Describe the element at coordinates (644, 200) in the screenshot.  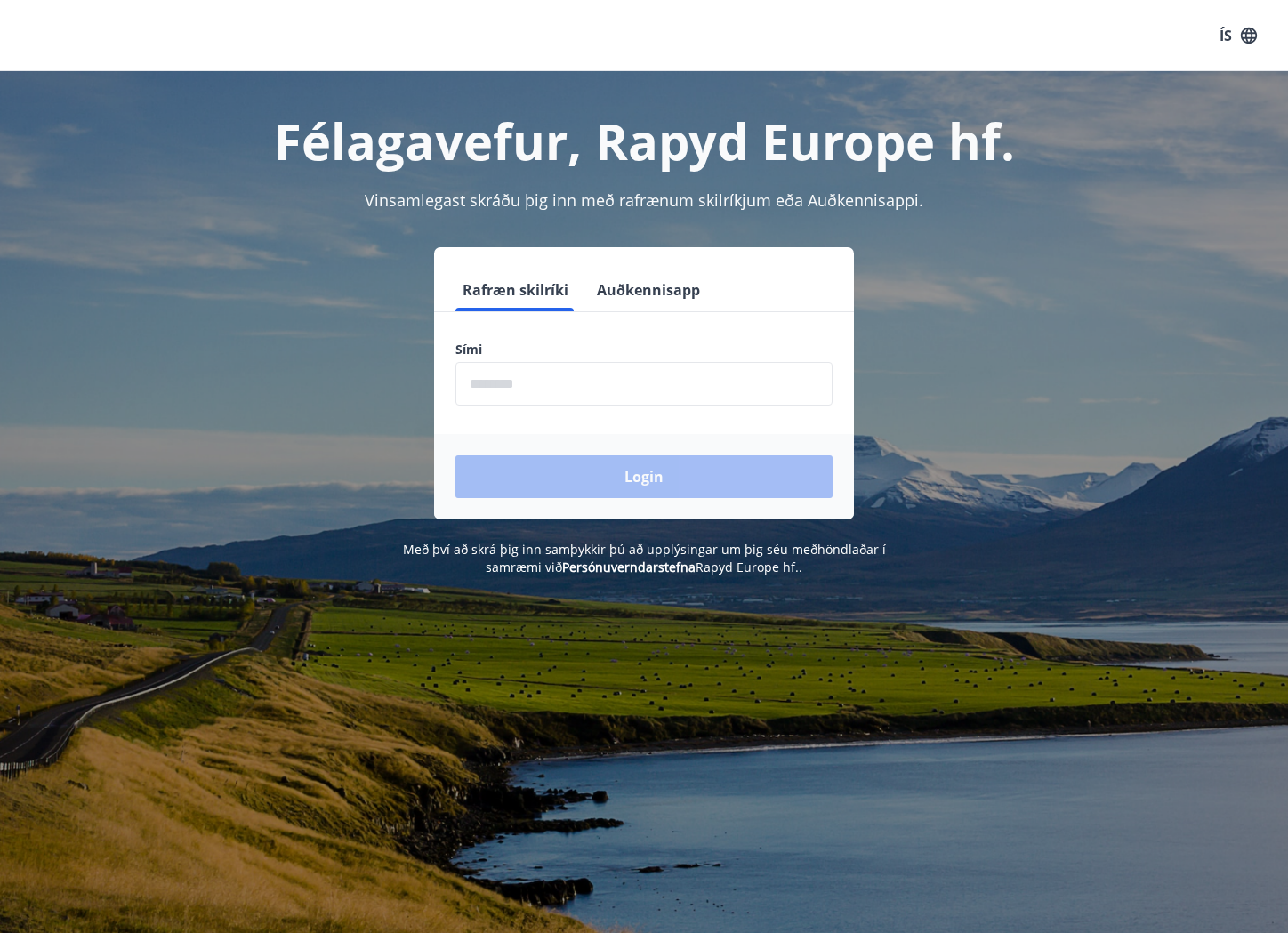
I see `span: Vinsamlegast skráðu þig inn með rafrænum skilríkjum eða Auðkennisappi.` at that location.